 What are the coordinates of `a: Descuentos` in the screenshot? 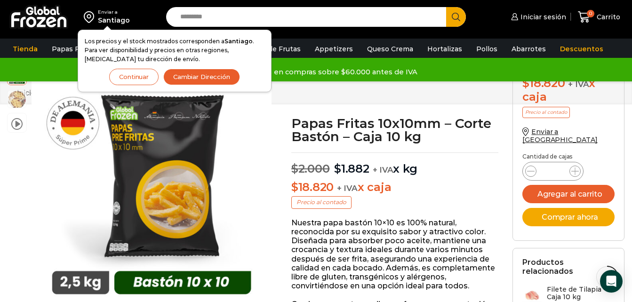 It's located at (582, 49).